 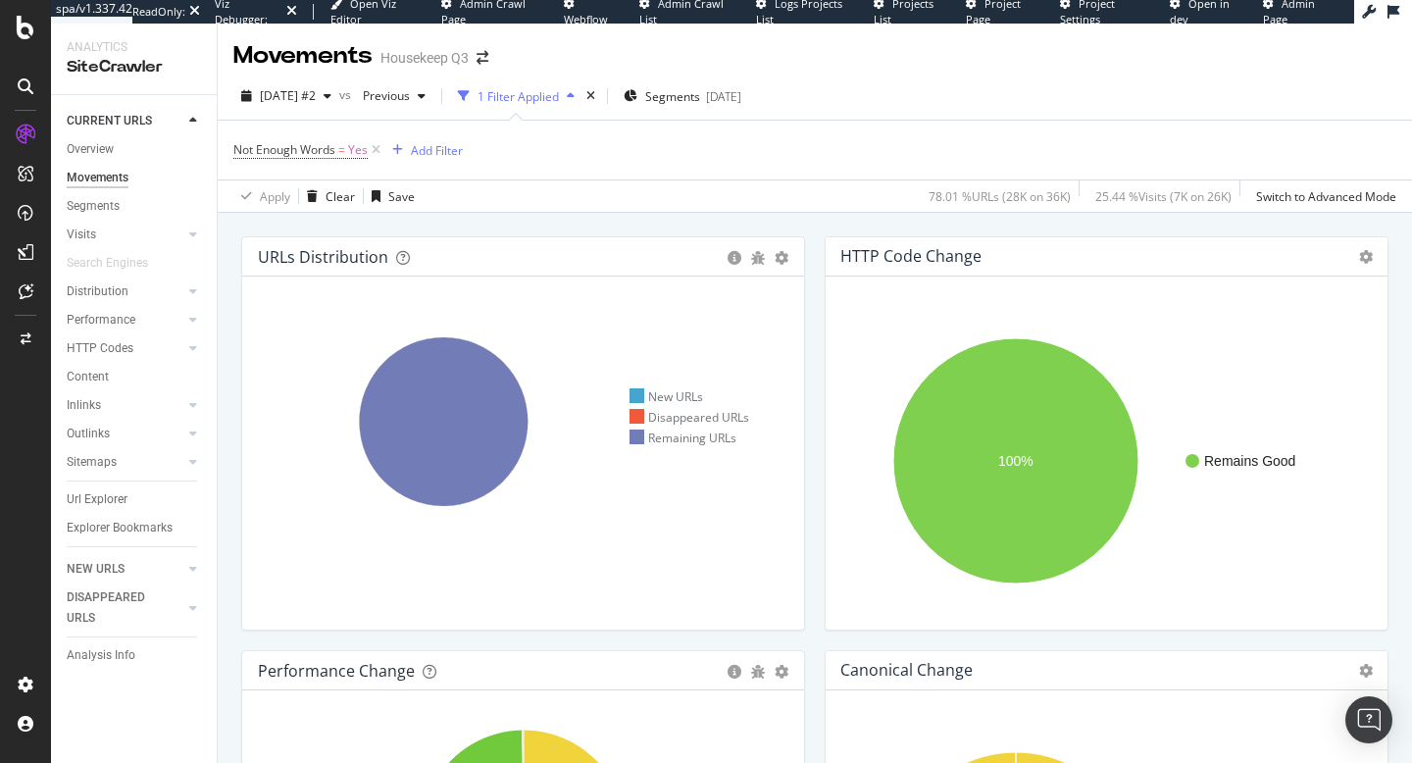 What do you see at coordinates (284, 149) in the screenshot?
I see `span: Not Enough Words` at bounding box center [284, 149].